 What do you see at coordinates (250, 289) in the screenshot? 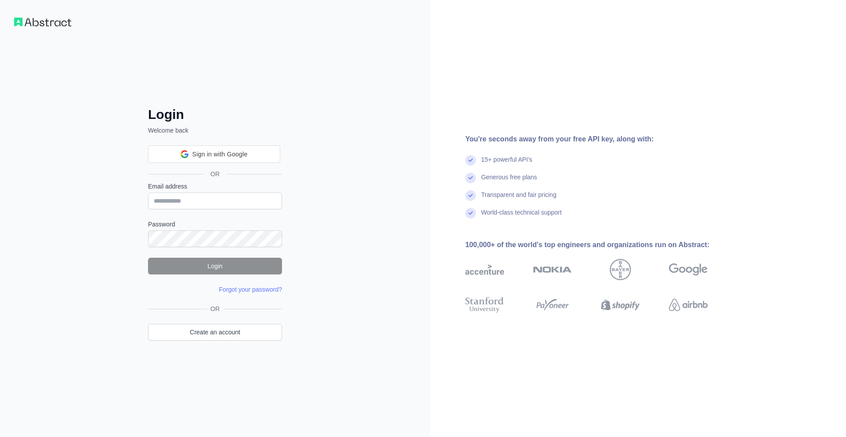
I see `a: Forgot your password?` at bounding box center [250, 289].